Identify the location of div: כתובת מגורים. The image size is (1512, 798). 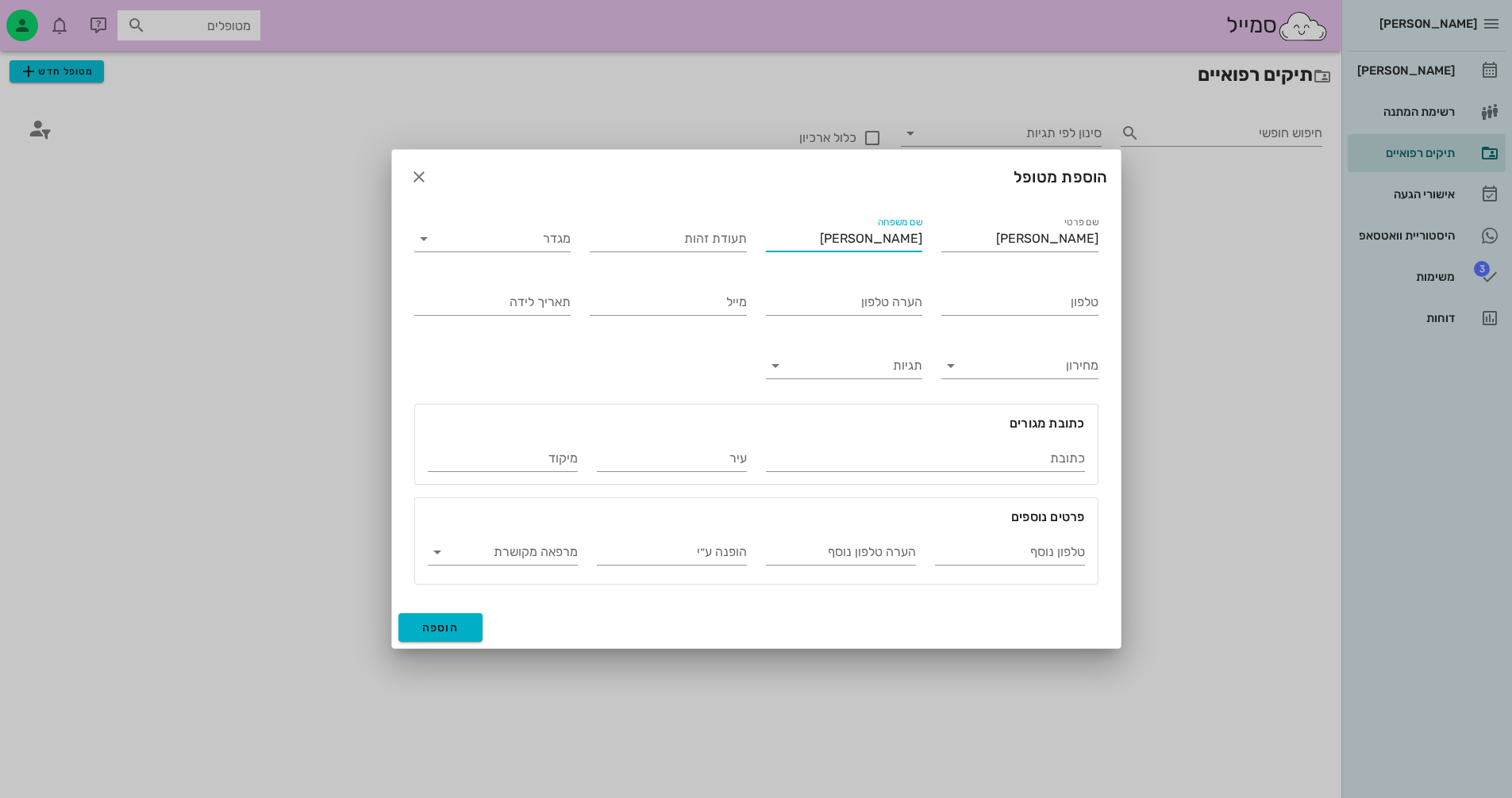
(756, 419).